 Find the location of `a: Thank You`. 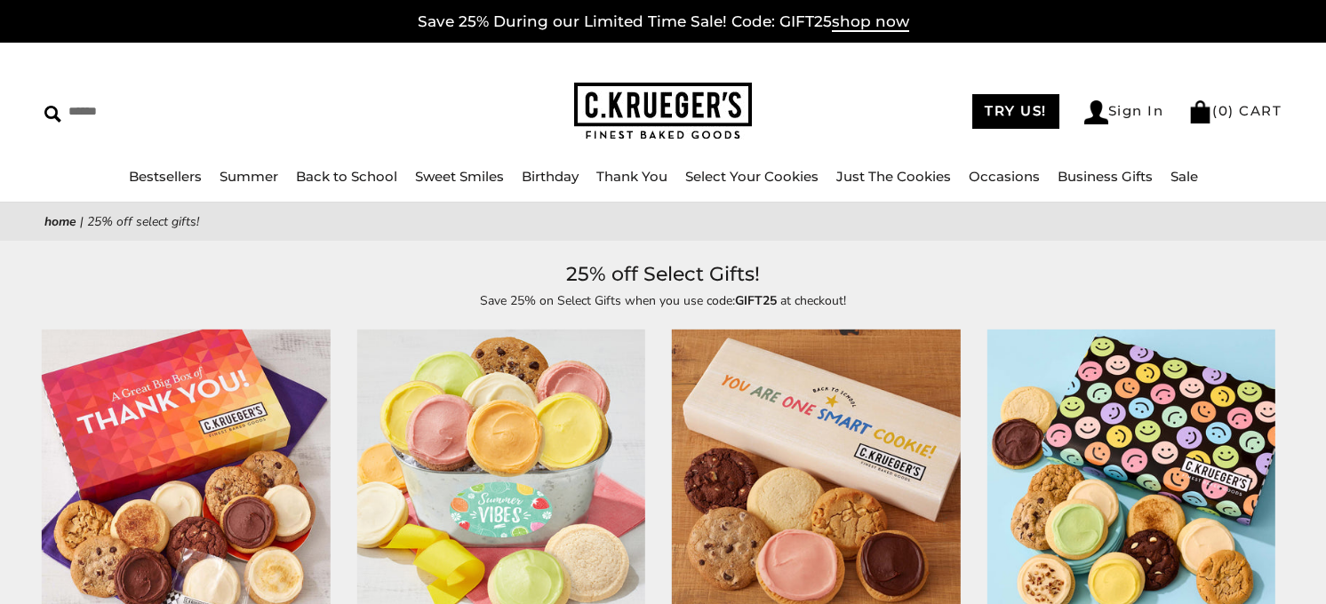

a: Thank You is located at coordinates (632, 176).